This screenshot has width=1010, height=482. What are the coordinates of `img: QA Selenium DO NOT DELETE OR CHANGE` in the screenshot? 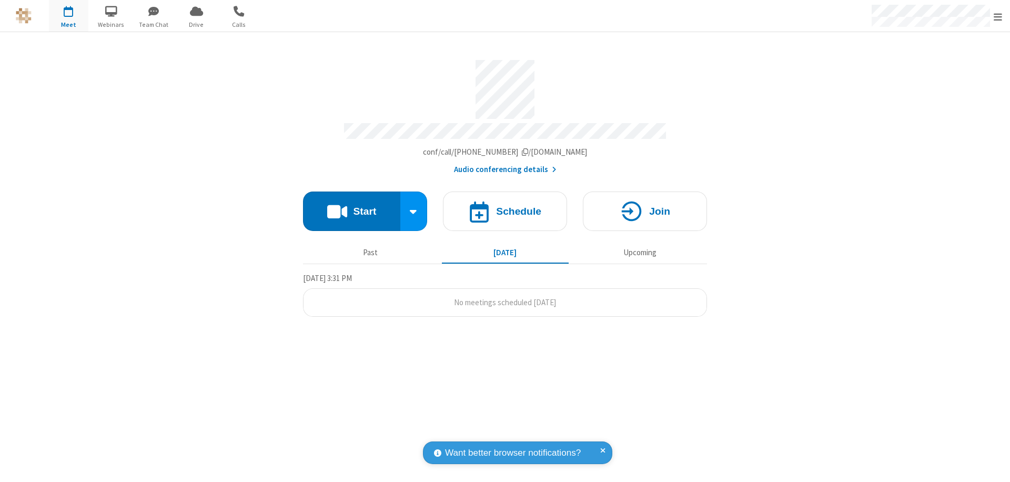 It's located at (24, 16).